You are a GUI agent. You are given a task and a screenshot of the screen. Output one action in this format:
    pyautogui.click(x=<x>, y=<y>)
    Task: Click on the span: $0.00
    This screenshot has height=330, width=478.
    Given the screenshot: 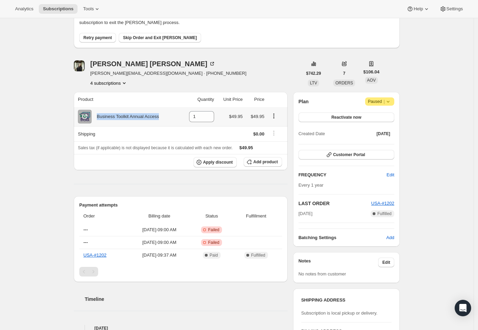 What is the action you would take?
    pyautogui.click(x=259, y=134)
    